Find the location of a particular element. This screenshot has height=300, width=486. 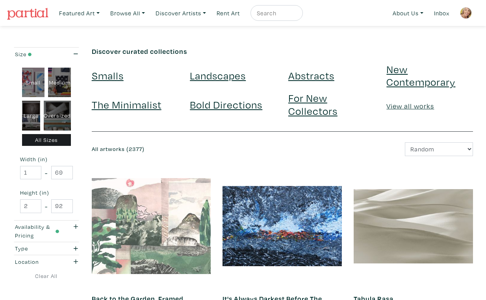

a: Abstracts is located at coordinates (311, 75).